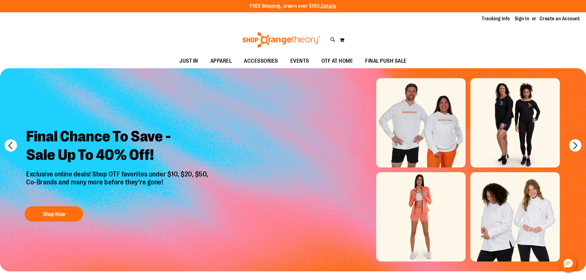 This screenshot has width=586, height=280. What do you see at coordinates (54, 214) in the screenshot?
I see `button: Shop Now` at bounding box center [54, 214].